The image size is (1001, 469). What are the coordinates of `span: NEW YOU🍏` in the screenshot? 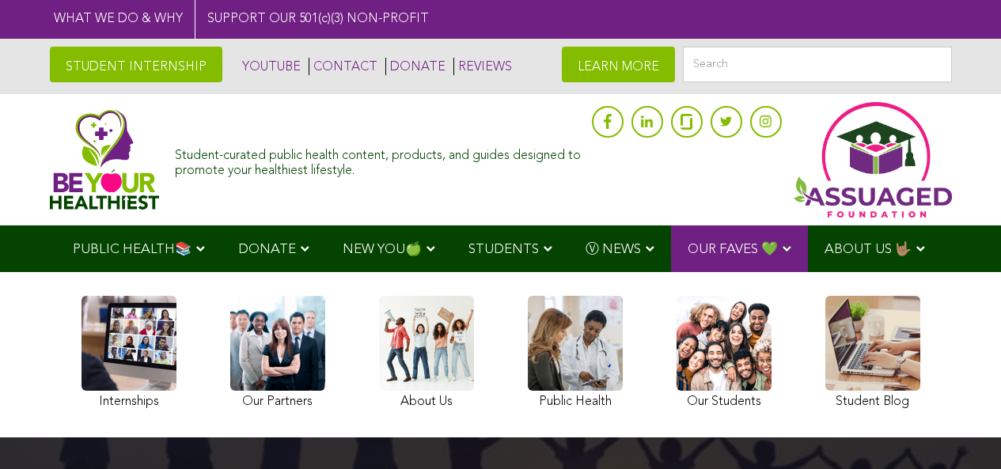 It's located at (382, 249).